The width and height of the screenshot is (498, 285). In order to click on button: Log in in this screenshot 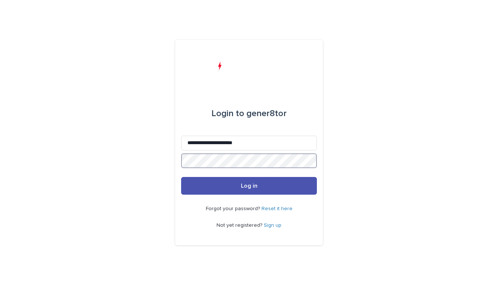, I will do `click(249, 186)`.